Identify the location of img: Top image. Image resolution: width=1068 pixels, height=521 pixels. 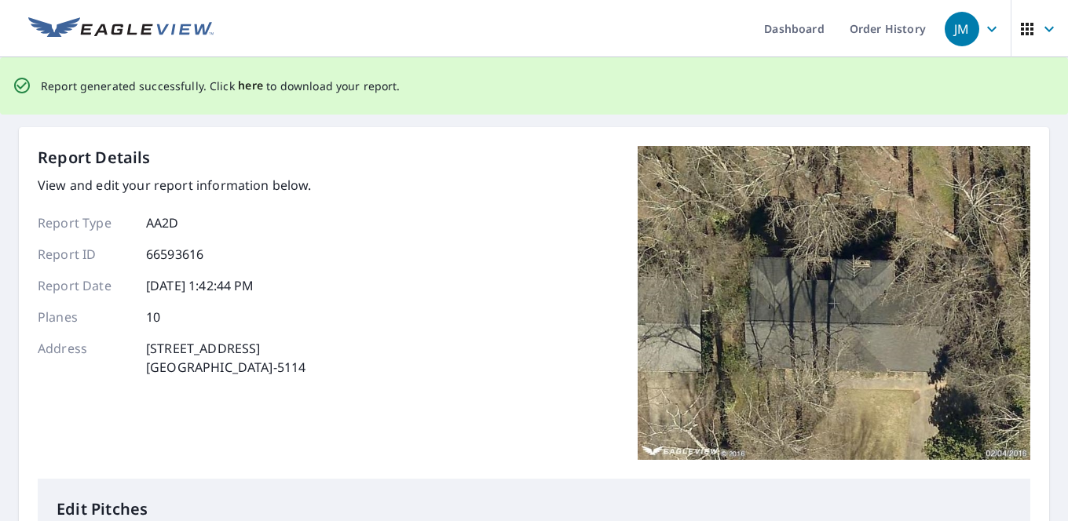
(834, 303).